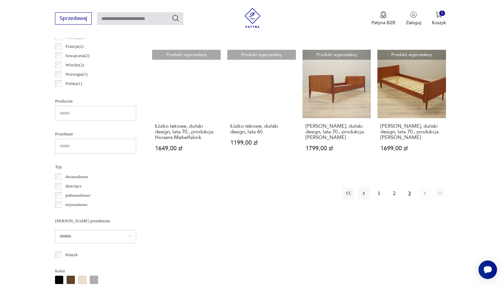 This screenshot has width=501, height=287. What do you see at coordinates (74, 84) in the screenshot?
I see `p: Polska ( 1 )` at bounding box center [74, 84].